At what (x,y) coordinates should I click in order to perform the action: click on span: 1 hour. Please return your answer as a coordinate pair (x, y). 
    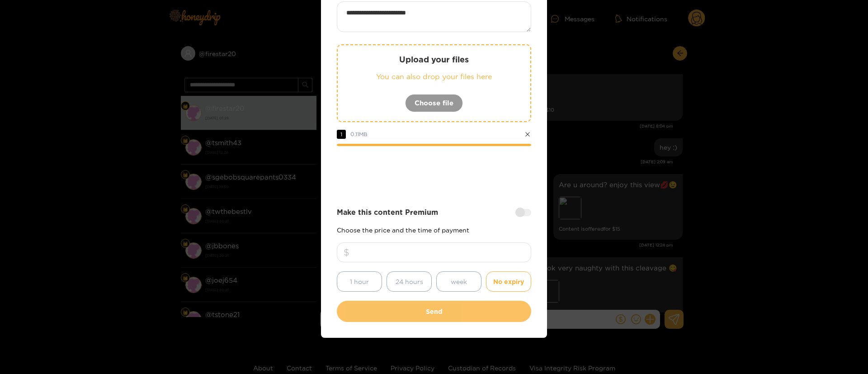
    Looking at the image, I should click on (360, 281).